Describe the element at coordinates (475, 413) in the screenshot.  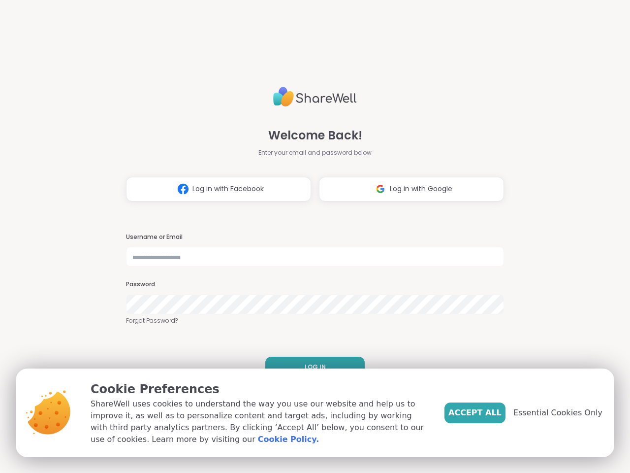
I see `span: Accept All` at that location.